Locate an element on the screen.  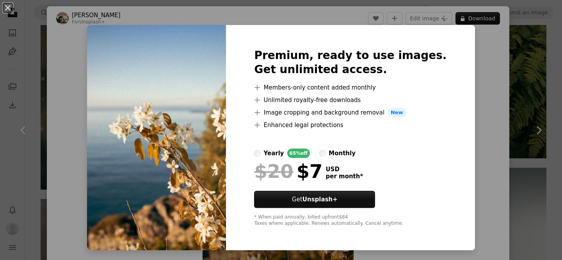
div: 65% off is located at coordinates (299, 153).